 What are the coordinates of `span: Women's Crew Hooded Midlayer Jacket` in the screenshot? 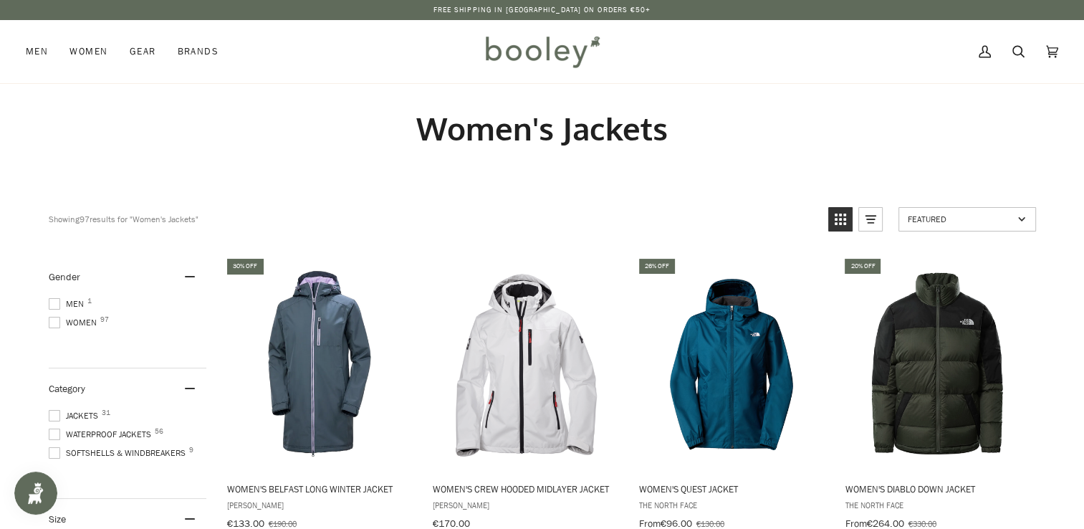 It's located at (525, 489).